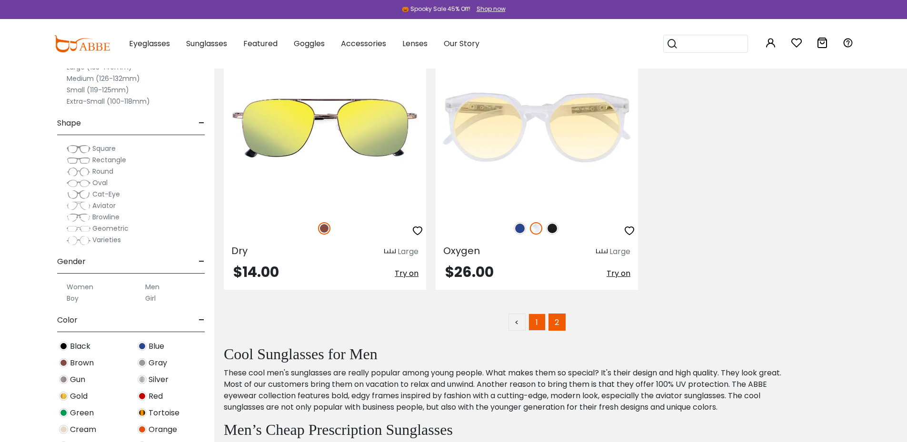  Describe the element at coordinates (106, 194) in the screenshot. I see `span: Cat-Eye` at that location.